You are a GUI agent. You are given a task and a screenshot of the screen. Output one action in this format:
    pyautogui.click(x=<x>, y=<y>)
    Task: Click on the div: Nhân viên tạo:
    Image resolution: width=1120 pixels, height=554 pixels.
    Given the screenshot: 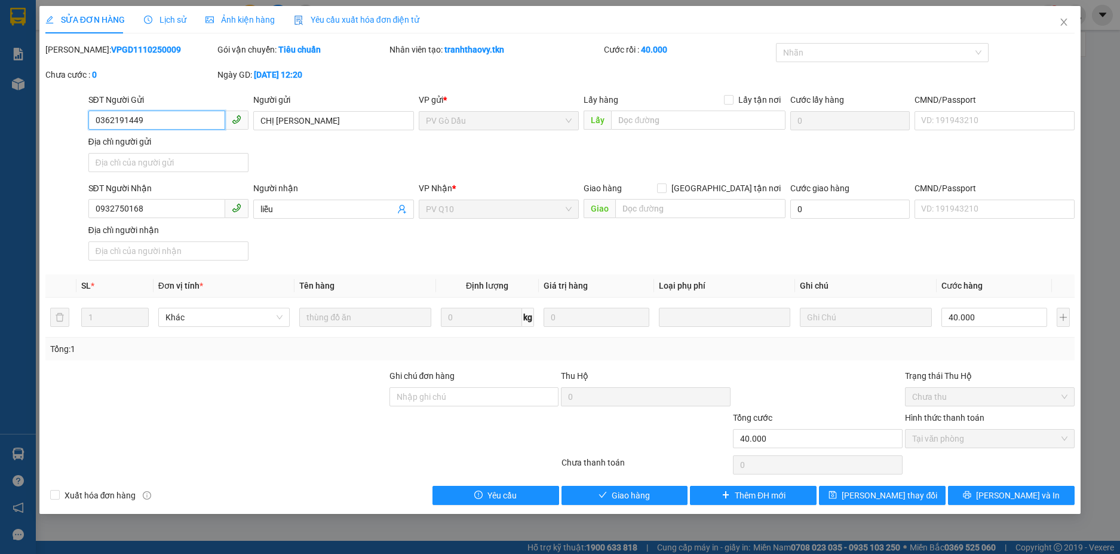 What is the action you would take?
    pyautogui.click(x=496, y=50)
    